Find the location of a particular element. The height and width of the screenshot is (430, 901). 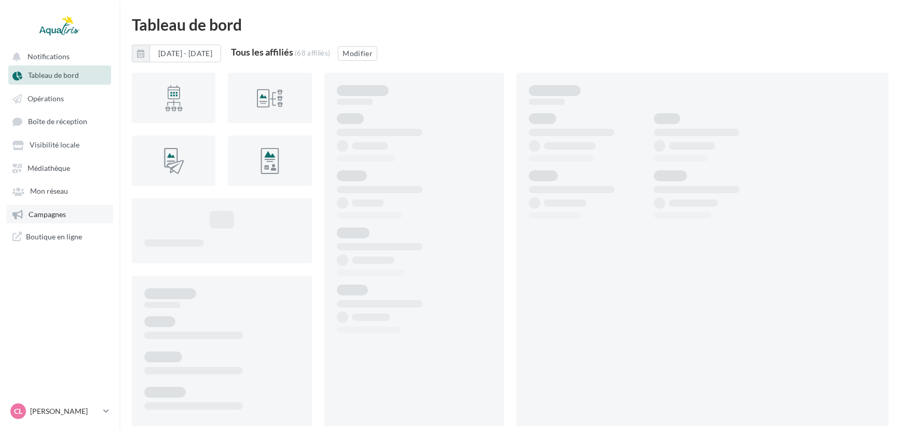

span: Campagnes is located at coordinates (47, 214).